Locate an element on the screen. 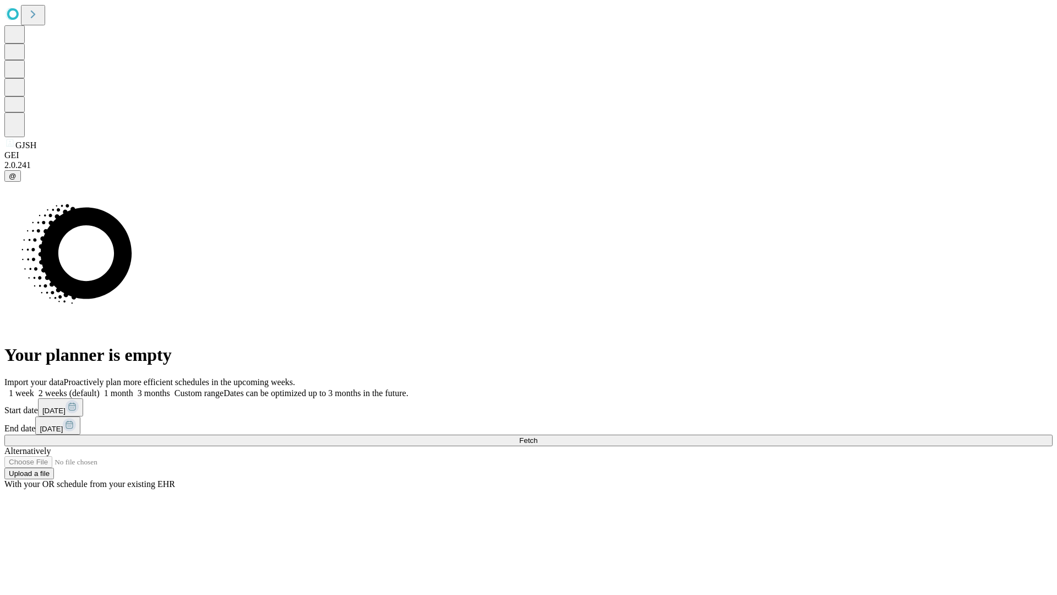 This screenshot has height=595, width=1057. span: Fetch is located at coordinates (528, 440).